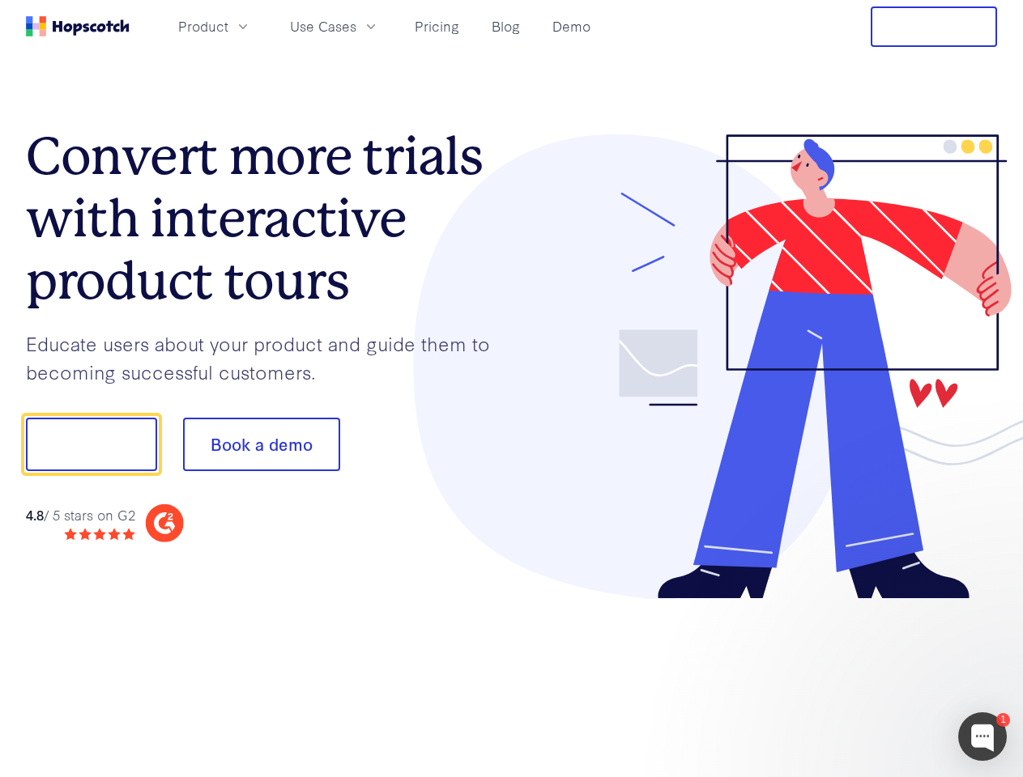 The image size is (1023, 777). I want to click on span: Use Cases, so click(323, 26).